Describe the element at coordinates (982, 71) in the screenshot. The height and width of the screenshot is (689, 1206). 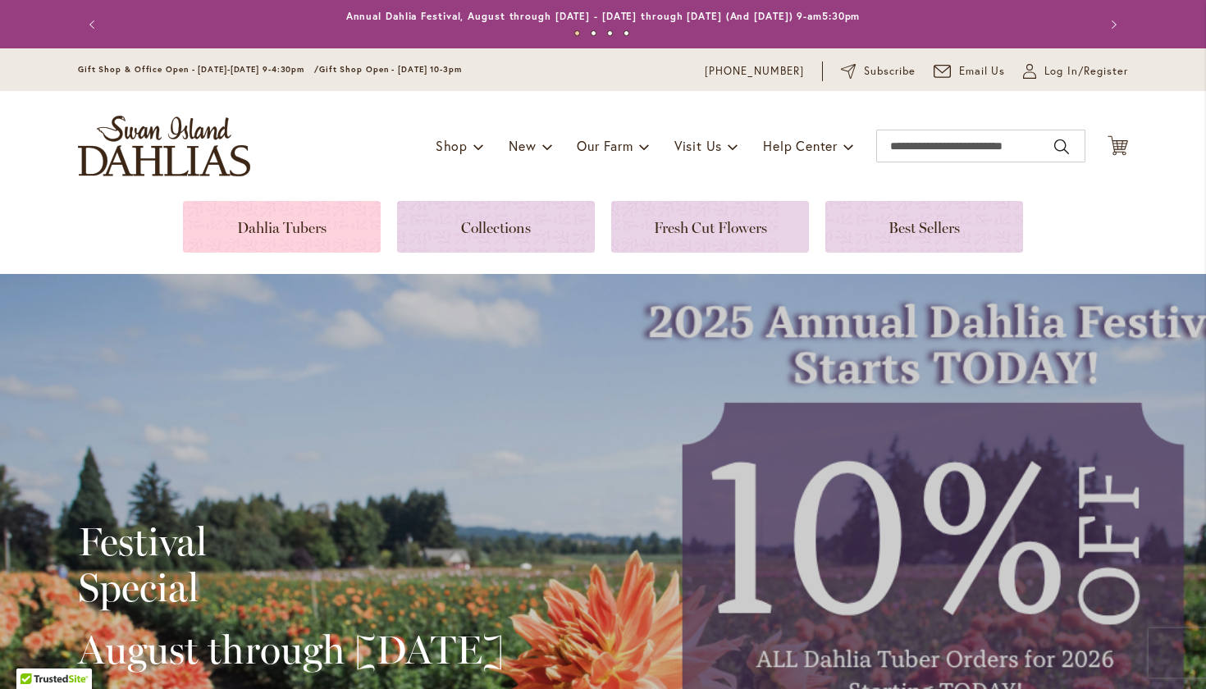
I see `span: Email Us` at that location.